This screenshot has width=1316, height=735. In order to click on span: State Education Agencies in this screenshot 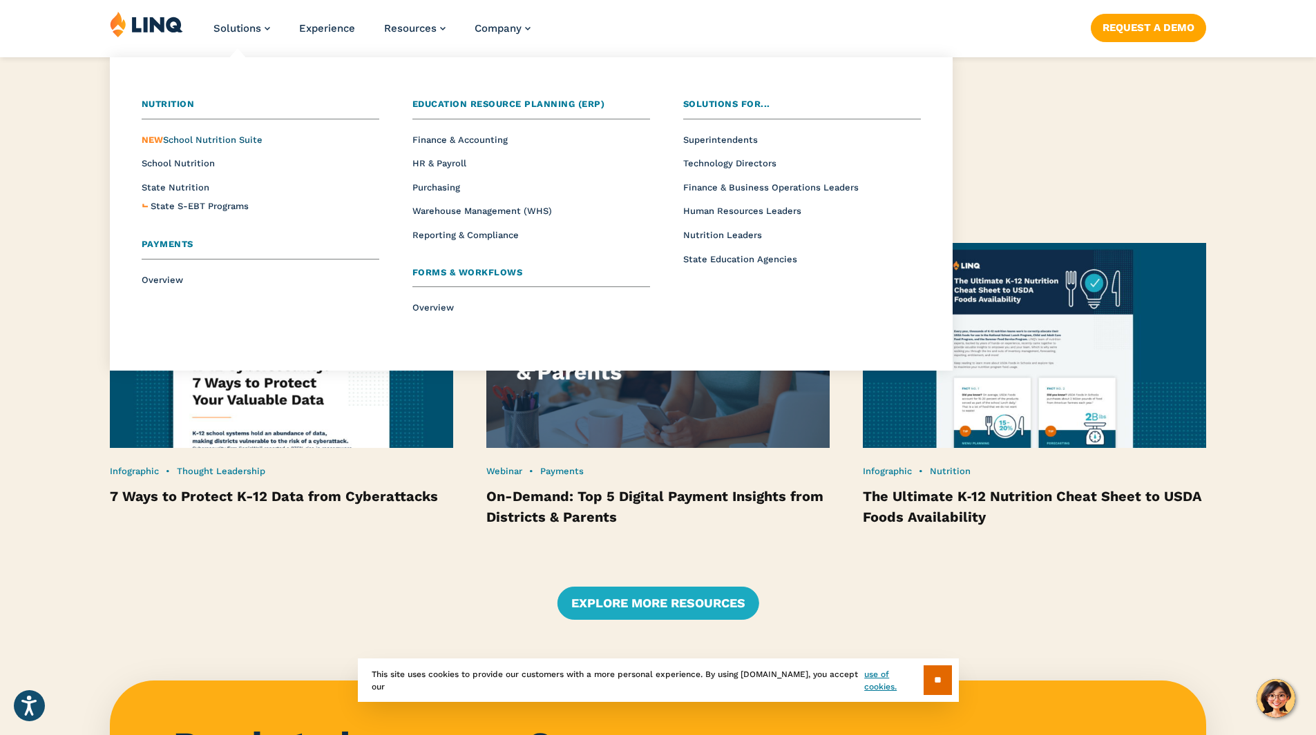, I will do `click(740, 259)`.